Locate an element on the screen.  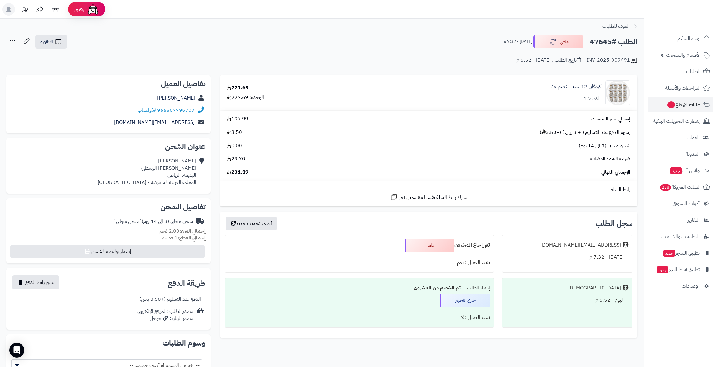
h2: وسوم الطلبات is located at coordinates (108, 343).